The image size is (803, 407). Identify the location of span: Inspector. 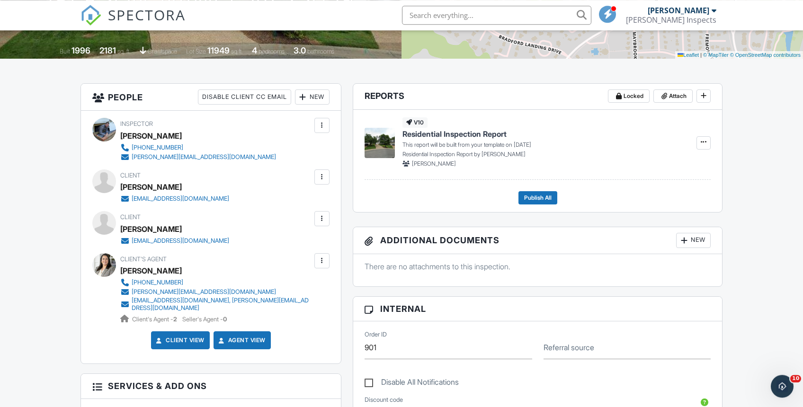
(136, 124).